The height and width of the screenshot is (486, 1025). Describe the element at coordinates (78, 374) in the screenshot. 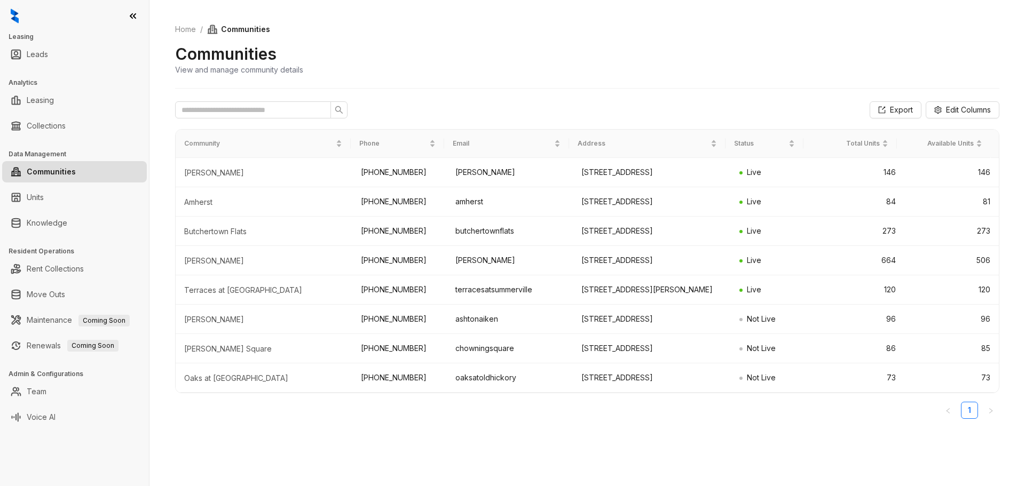

I see `h3: Admin & Configurations` at that location.